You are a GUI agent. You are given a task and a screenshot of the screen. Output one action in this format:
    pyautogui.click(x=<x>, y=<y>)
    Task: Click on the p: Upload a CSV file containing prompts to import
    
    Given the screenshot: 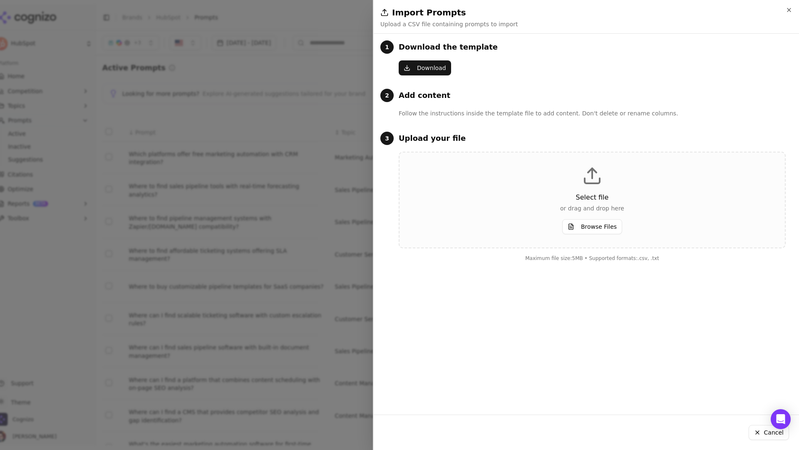 What is the action you would take?
    pyautogui.click(x=449, y=24)
    